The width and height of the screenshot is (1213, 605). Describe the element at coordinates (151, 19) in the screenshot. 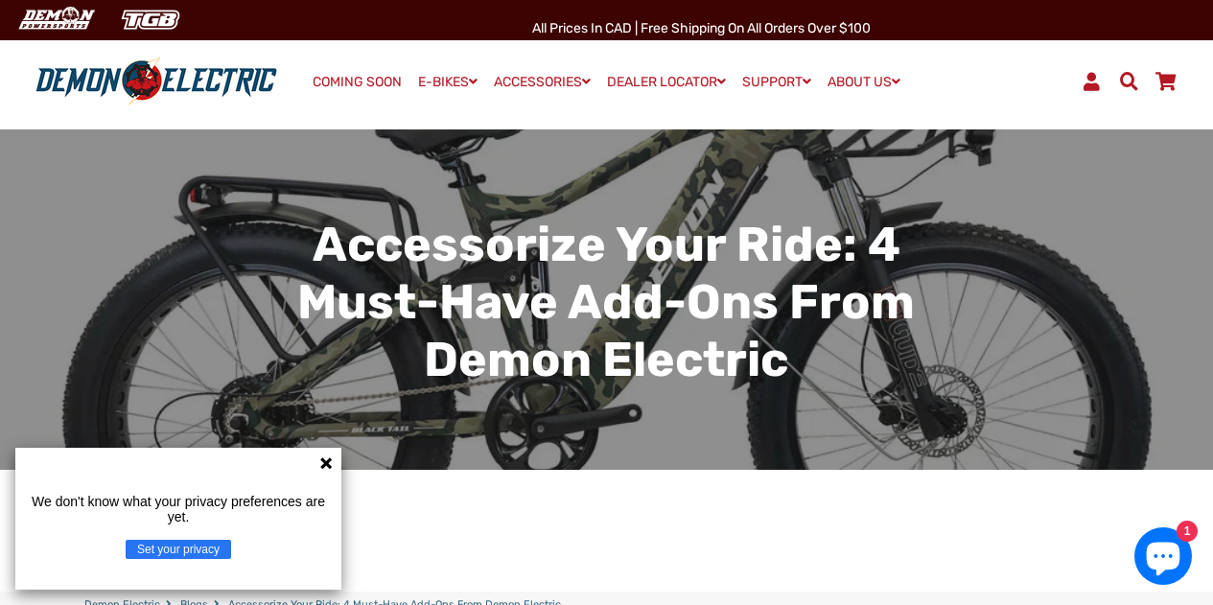

I see `img: TGB Canada` at that location.